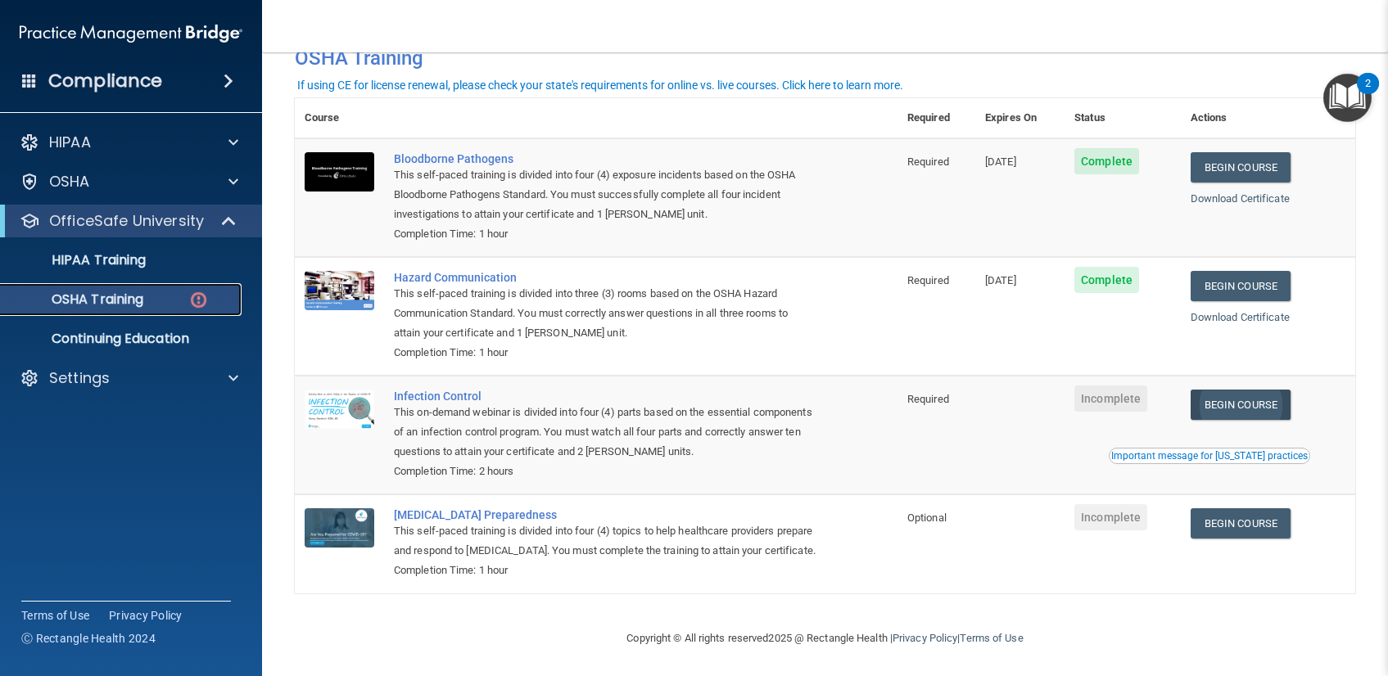 This screenshot has height=676, width=1388. I want to click on a: OfficeSafe University, so click(129, 221).